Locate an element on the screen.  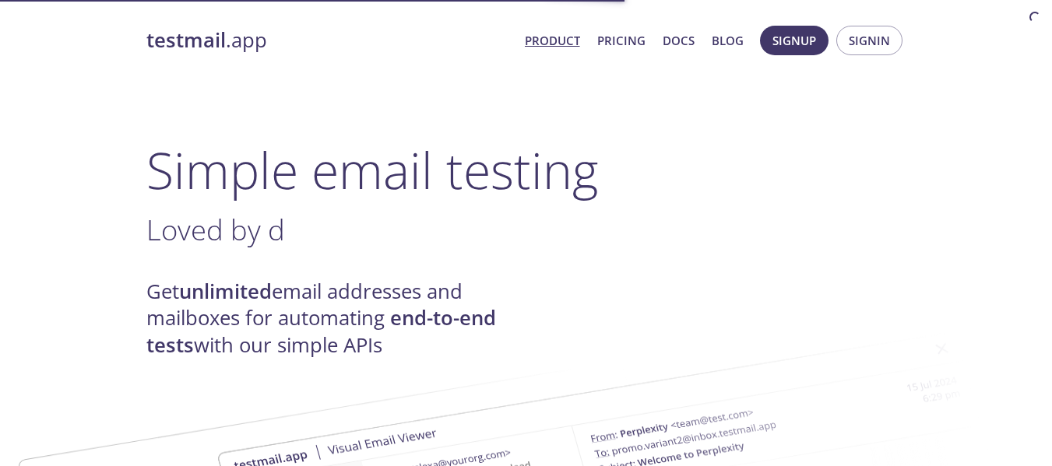
strong: unlimited is located at coordinates (225, 291).